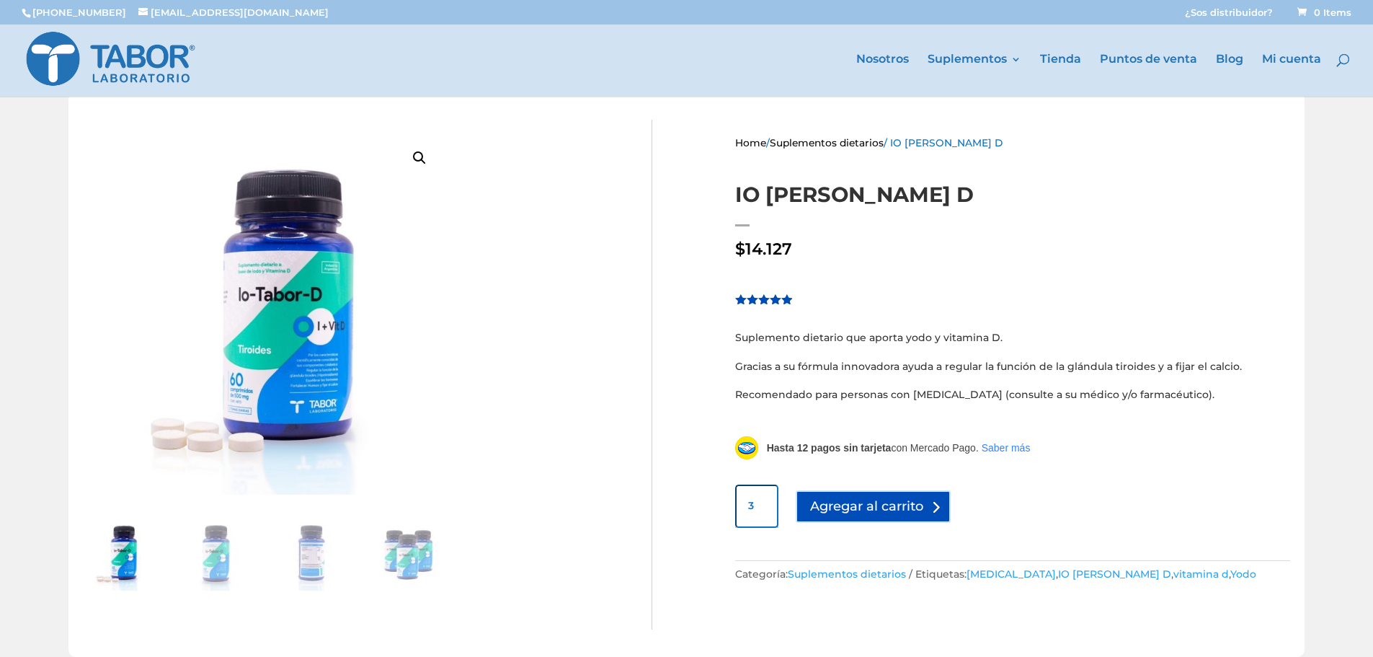  Describe the element at coordinates (1013, 145) in the screenshot. I see `nav: Breadcrumb` at that location.